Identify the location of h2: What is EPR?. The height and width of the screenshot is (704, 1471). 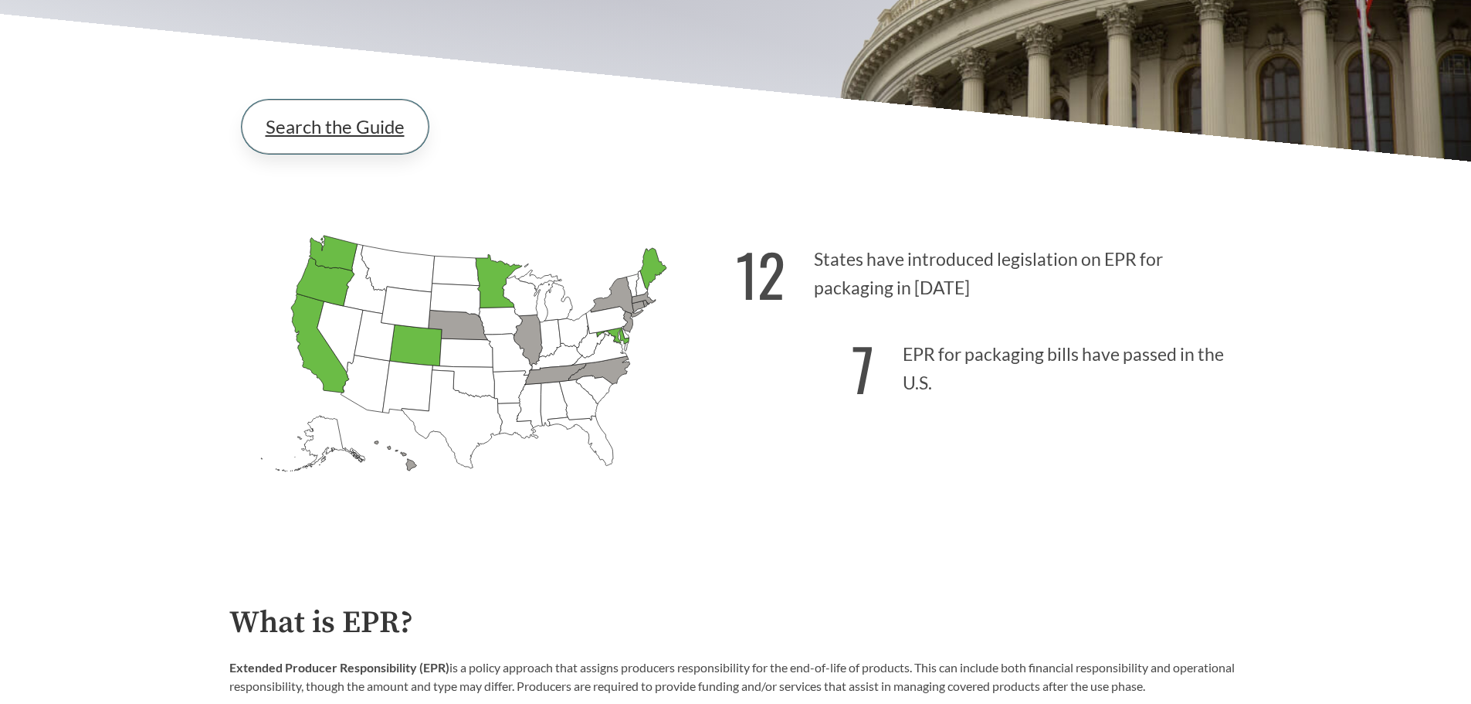
(736, 622).